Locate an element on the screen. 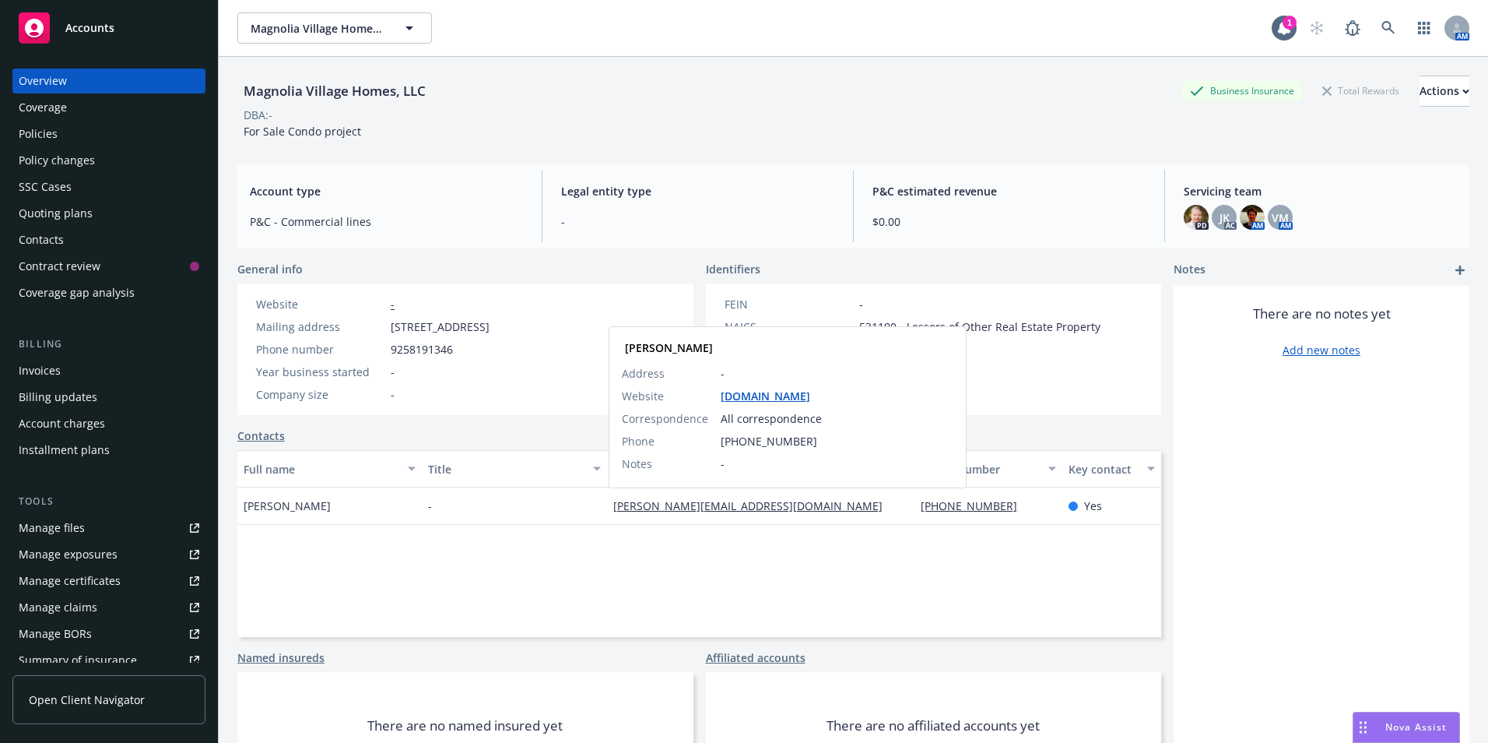  a: Manage exposures is located at coordinates (109, 554).